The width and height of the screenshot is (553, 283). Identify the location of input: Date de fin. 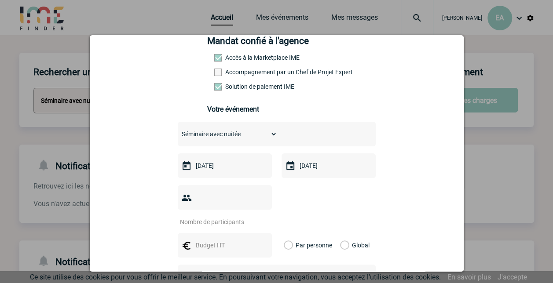
(327, 166).